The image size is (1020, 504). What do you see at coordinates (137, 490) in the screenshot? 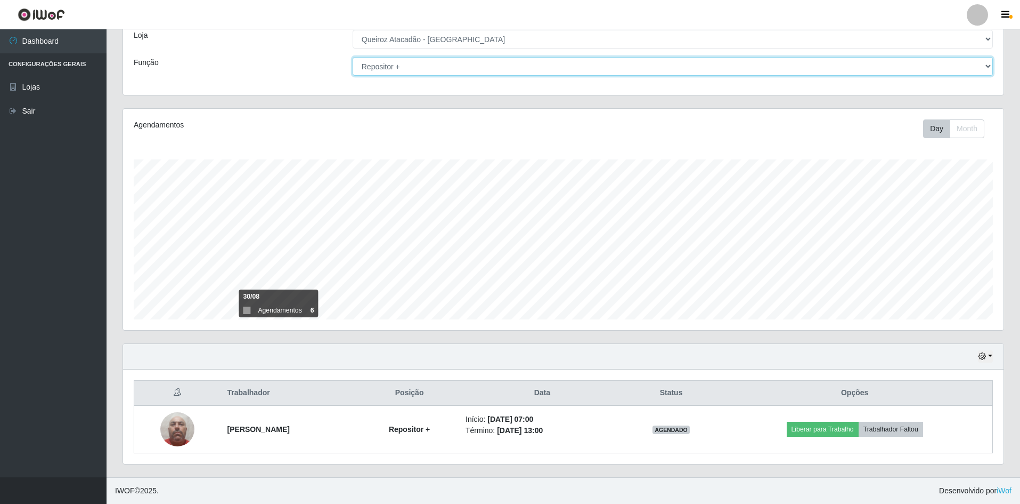
I see `span: © 2025 .` at bounding box center [137, 490].